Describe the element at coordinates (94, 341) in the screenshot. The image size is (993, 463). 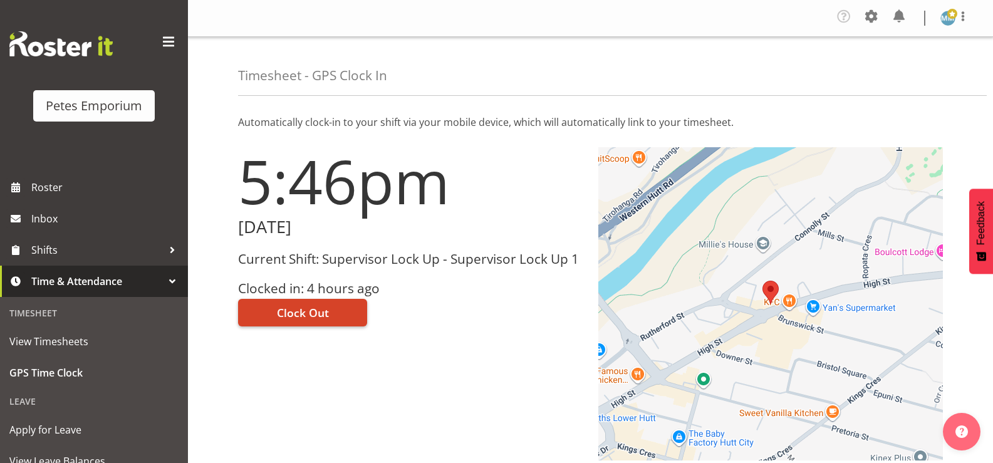
I see `span: View Timesheets` at that location.